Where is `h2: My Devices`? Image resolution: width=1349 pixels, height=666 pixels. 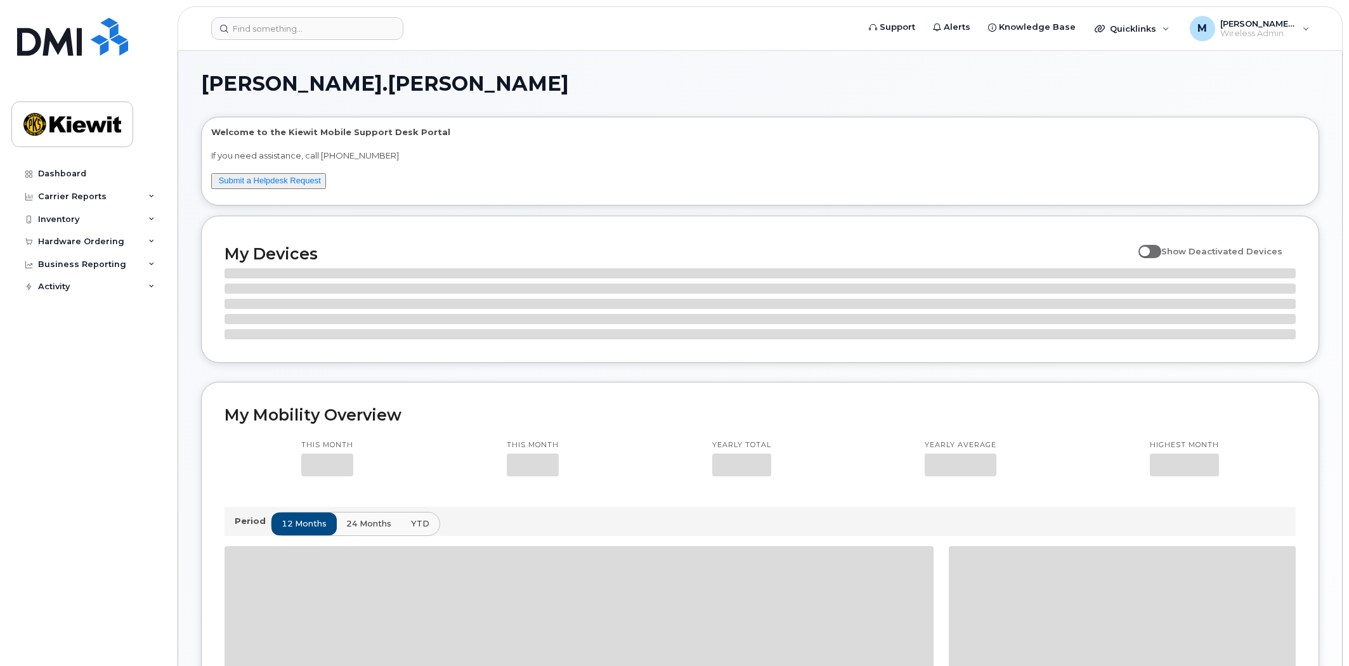 h2: My Devices is located at coordinates (678, 254).